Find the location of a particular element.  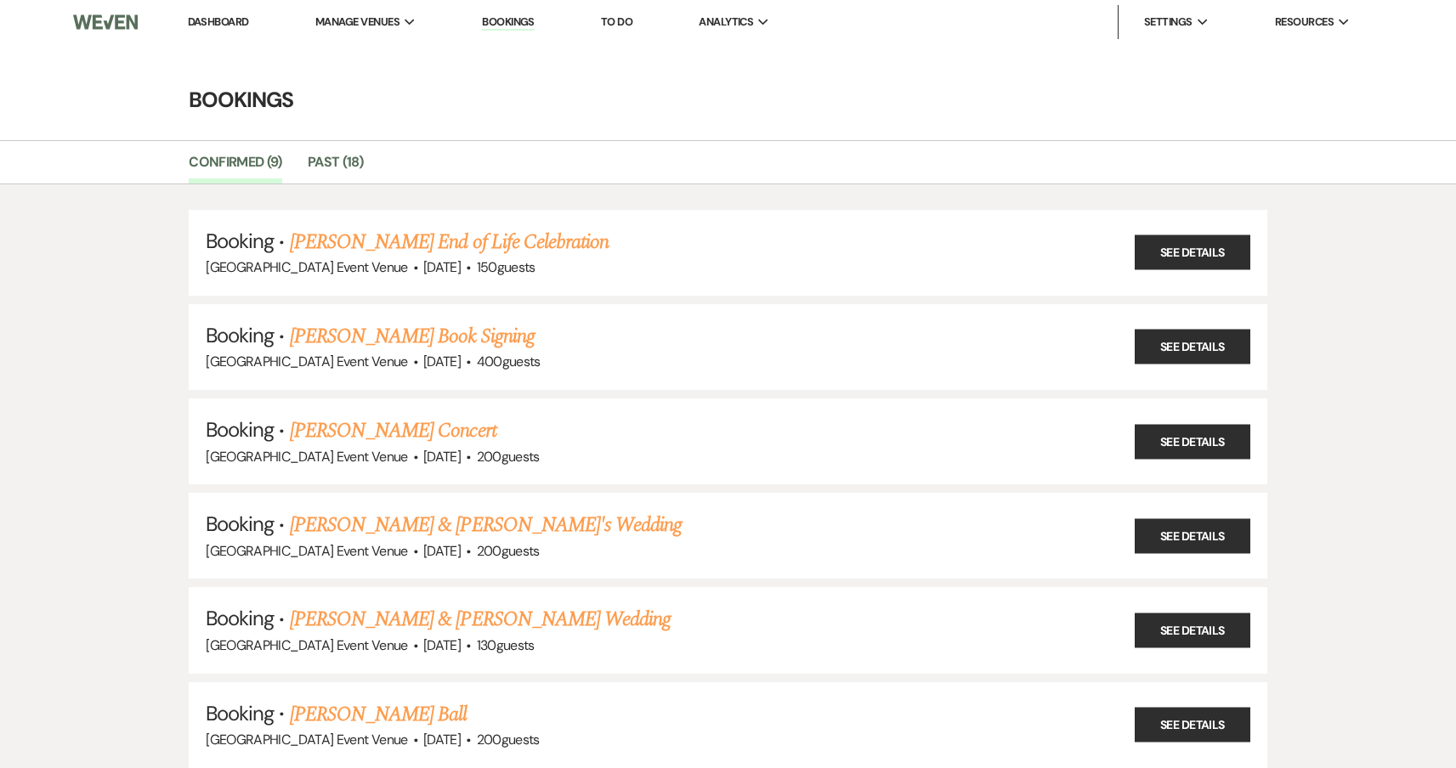

img: Weven Logo is located at coordinates (105, 22).